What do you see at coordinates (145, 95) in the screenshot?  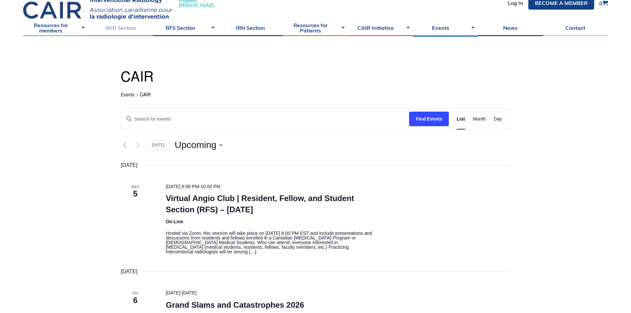 I see `span: CAIR` at bounding box center [145, 95].